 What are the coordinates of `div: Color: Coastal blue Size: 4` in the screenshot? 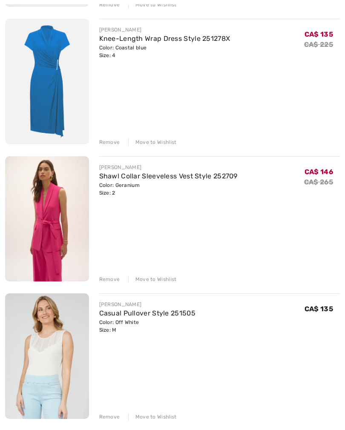 It's located at (165, 52).